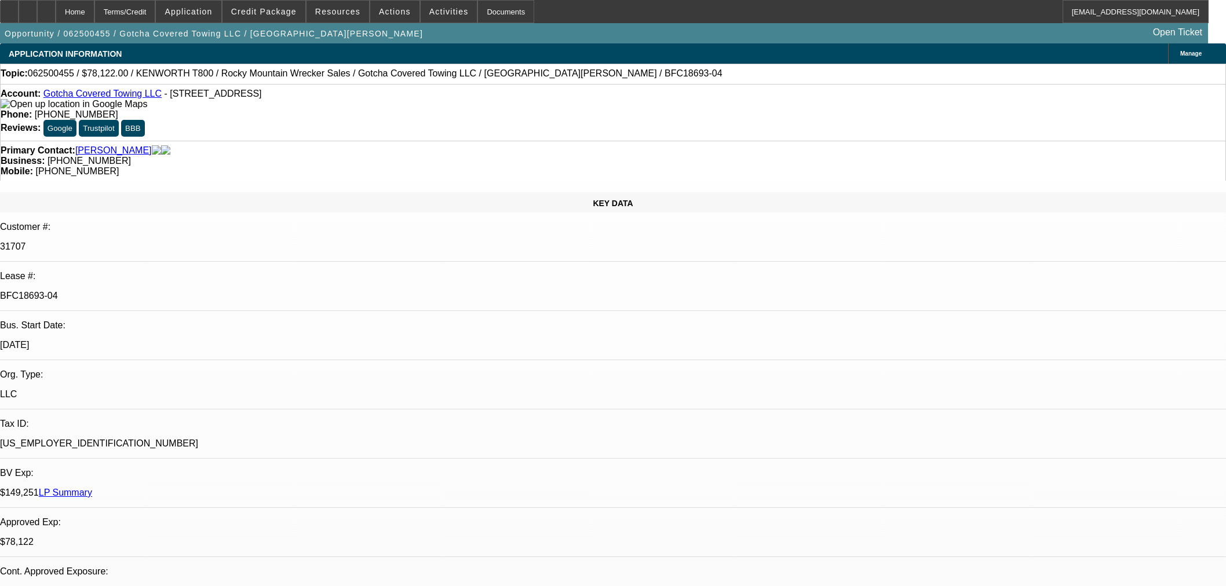 The height and width of the screenshot is (586, 1226). What do you see at coordinates (38, 151) in the screenshot?
I see `strong: Primary Contact:` at bounding box center [38, 151].